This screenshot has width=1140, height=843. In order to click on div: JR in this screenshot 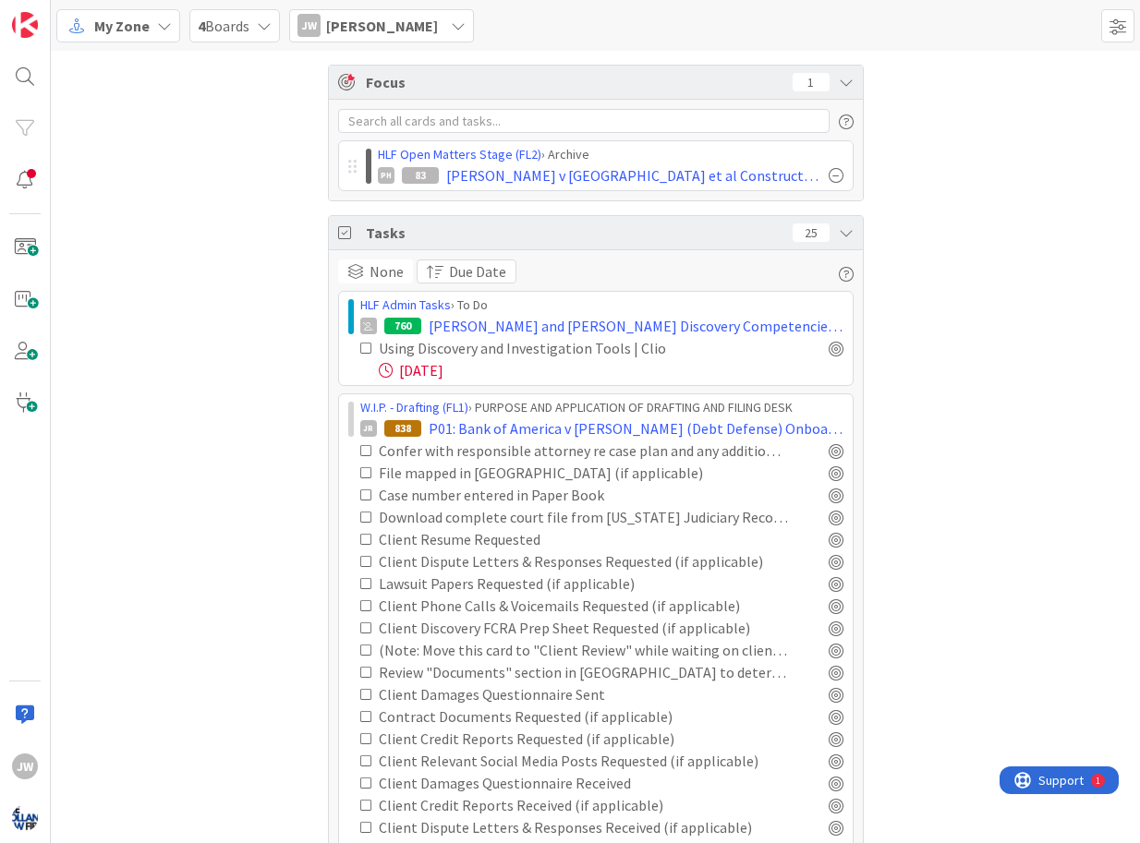, I will do `click(368, 428)`.